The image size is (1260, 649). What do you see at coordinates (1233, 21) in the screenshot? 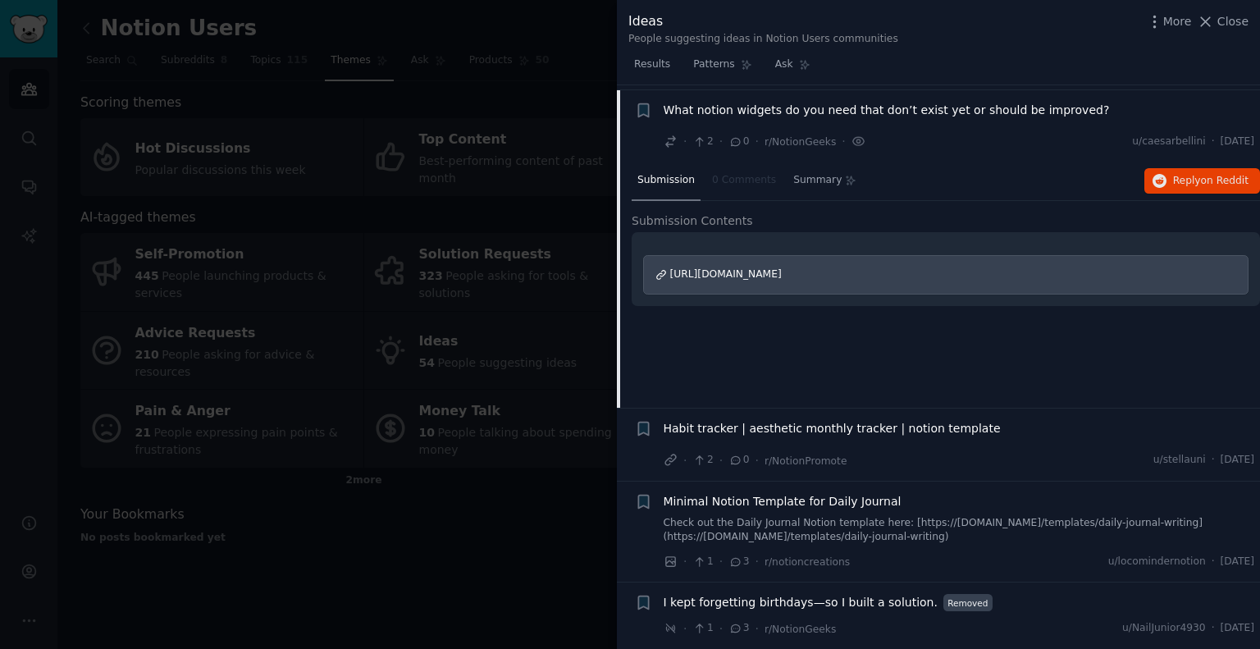
I see `span: Close` at bounding box center [1233, 21].